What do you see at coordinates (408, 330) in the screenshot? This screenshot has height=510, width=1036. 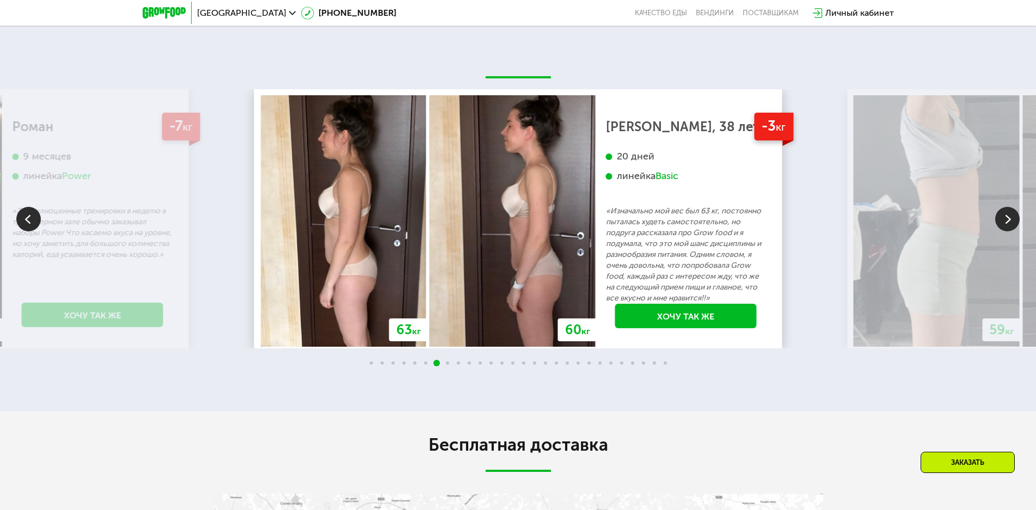 I see `div: 63` at bounding box center [408, 330].